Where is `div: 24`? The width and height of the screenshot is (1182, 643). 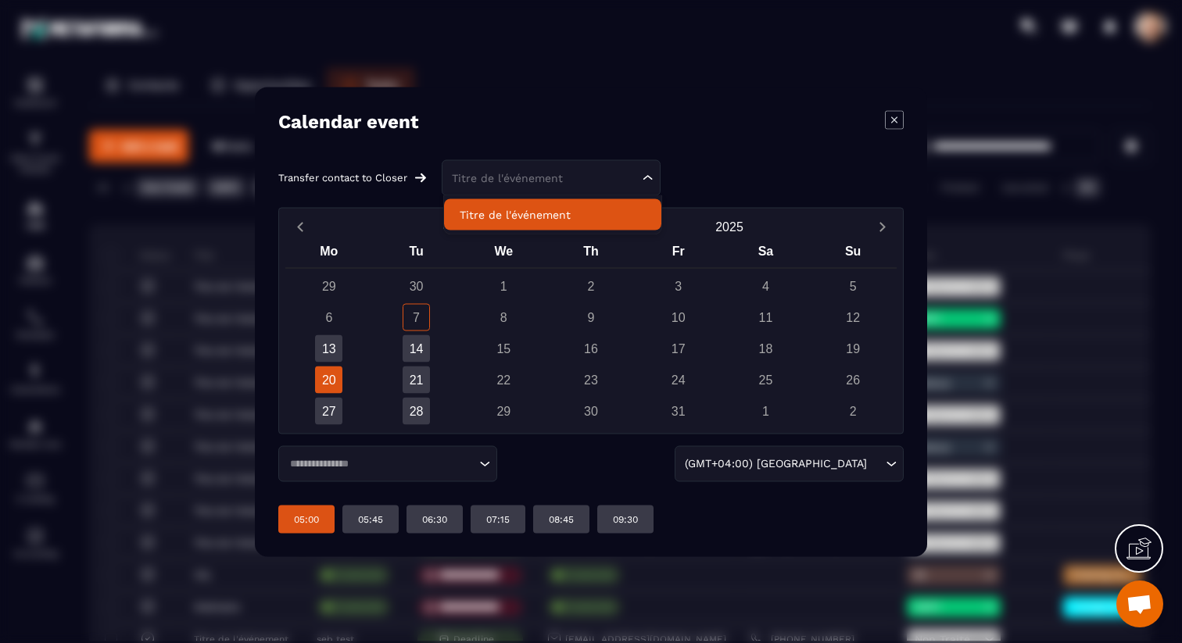
div: 24 is located at coordinates (678, 379).